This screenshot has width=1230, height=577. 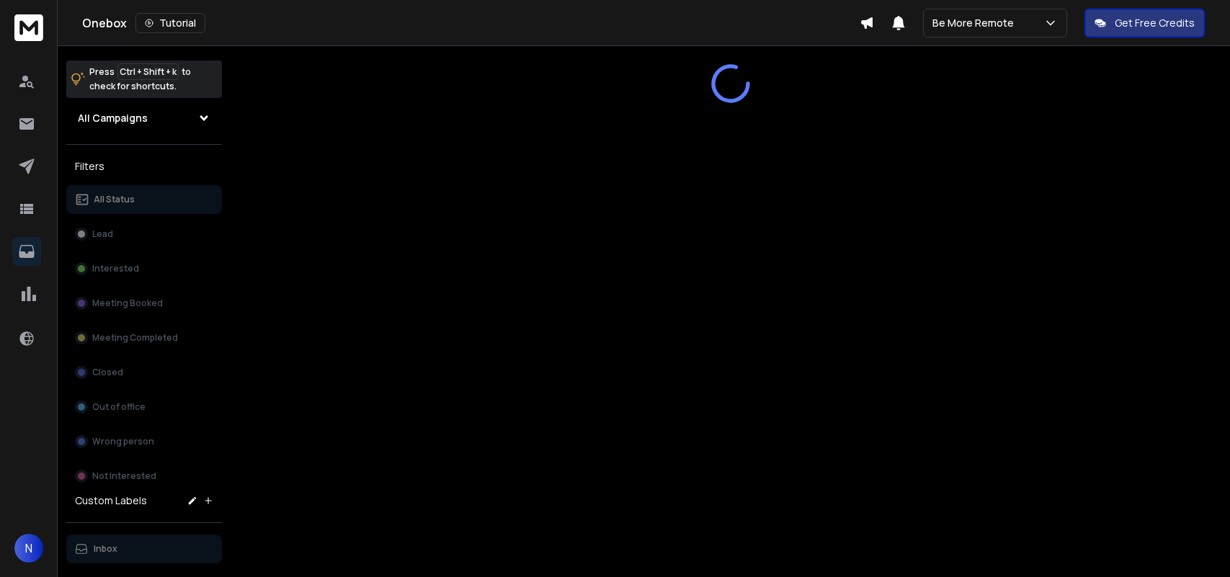 What do you see at coordinates (144, 118) in the screenshot?
I see `button: All Campaigns` at bounding box center [144, 118].